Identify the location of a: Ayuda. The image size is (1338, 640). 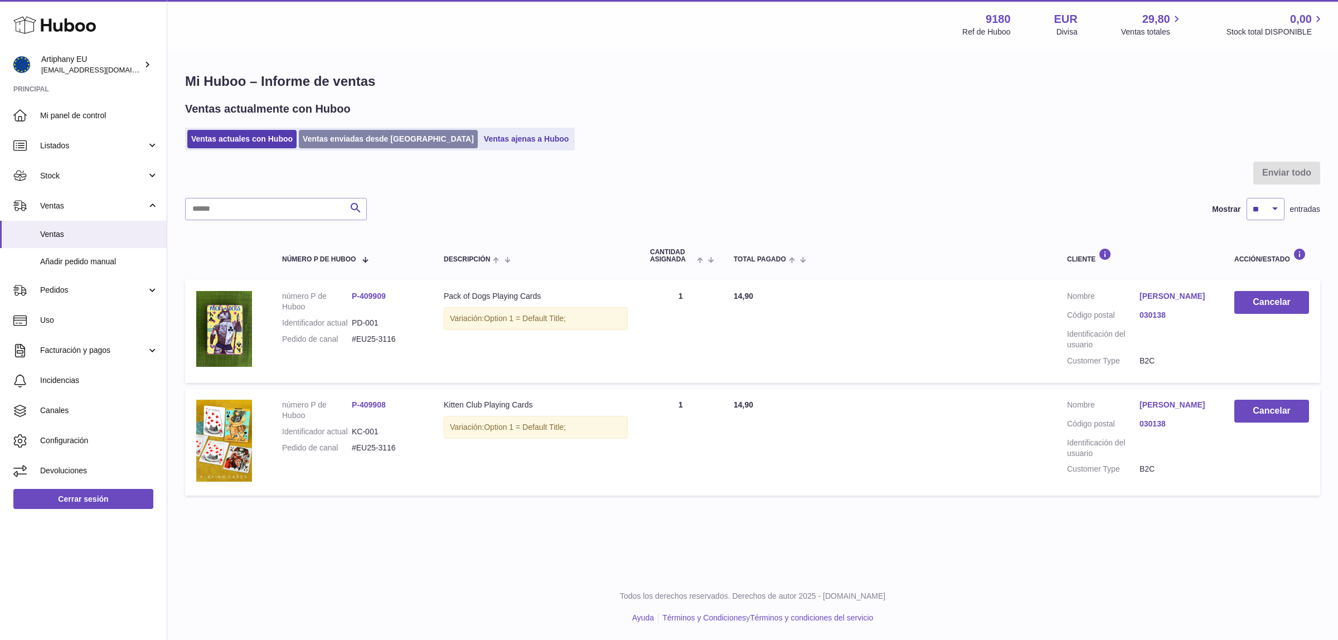
(643, 618).